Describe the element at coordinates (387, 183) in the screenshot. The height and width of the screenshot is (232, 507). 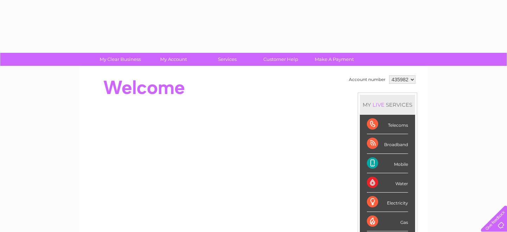
I see `div: Water` at that location.